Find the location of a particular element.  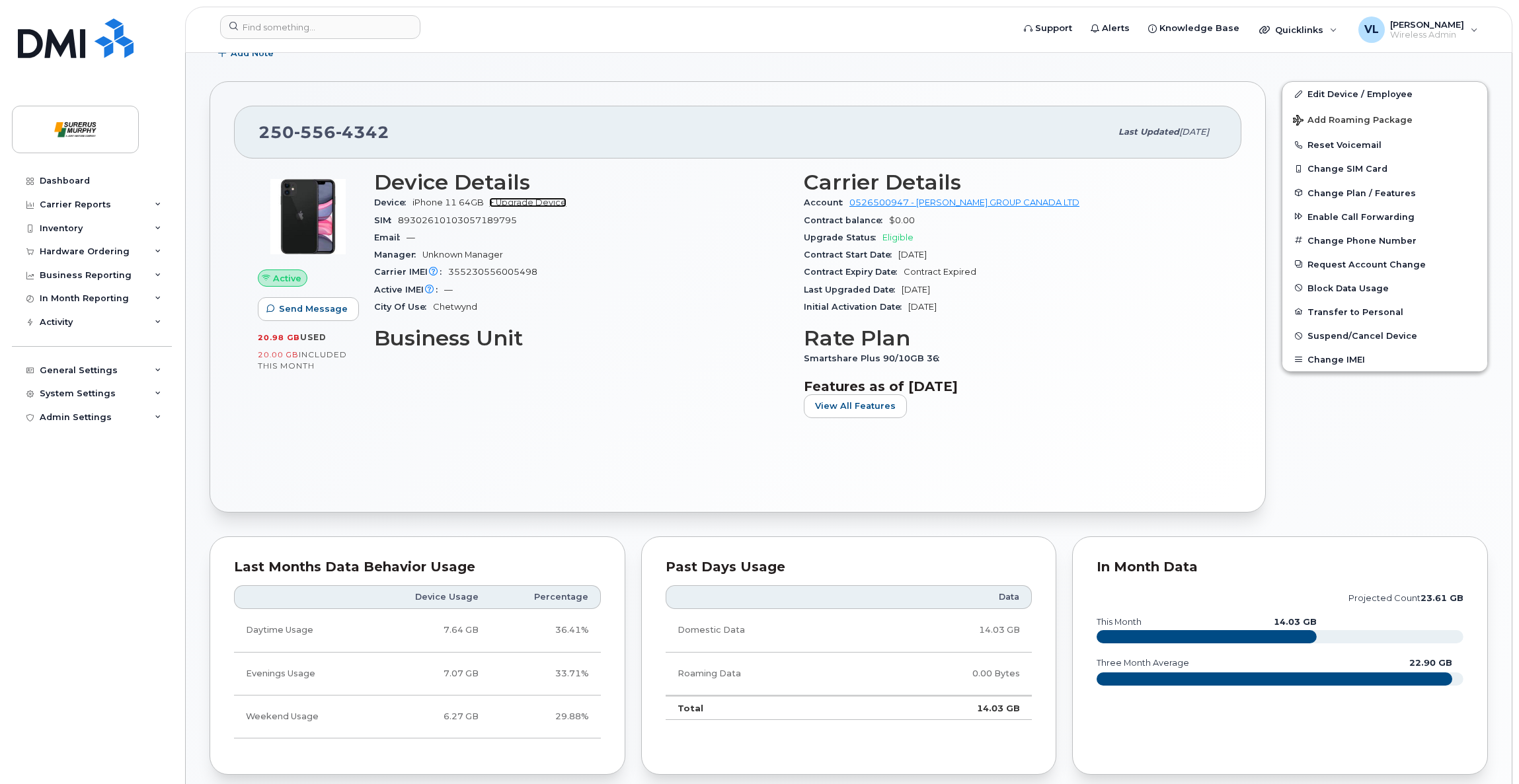

td: Evenings Usage is located at coordinates (301, 674).